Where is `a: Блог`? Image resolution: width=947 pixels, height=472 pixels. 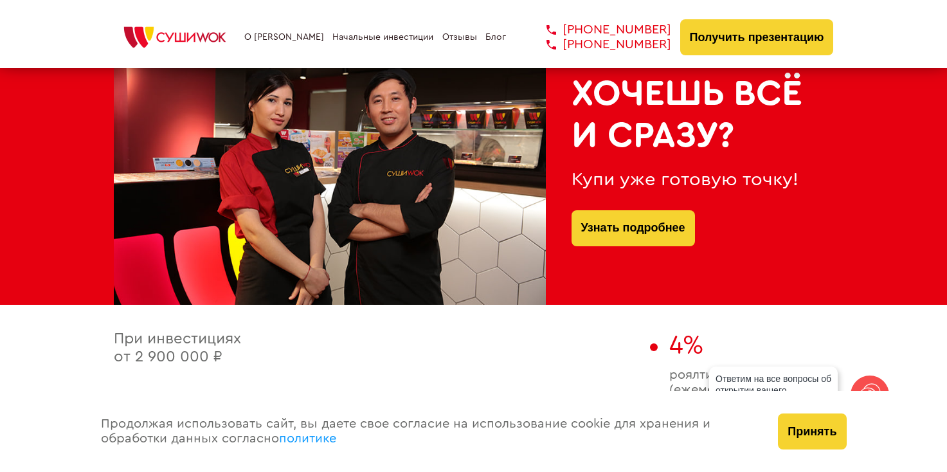
a: Блог is located at coordinates (496, 37).